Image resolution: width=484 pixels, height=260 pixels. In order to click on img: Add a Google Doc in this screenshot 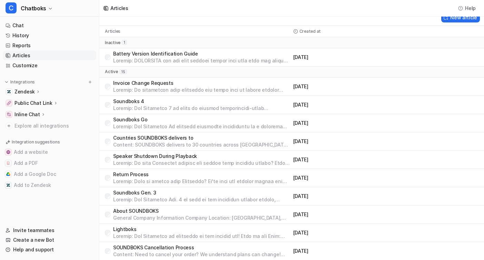, I will do `click(8, 174)`.